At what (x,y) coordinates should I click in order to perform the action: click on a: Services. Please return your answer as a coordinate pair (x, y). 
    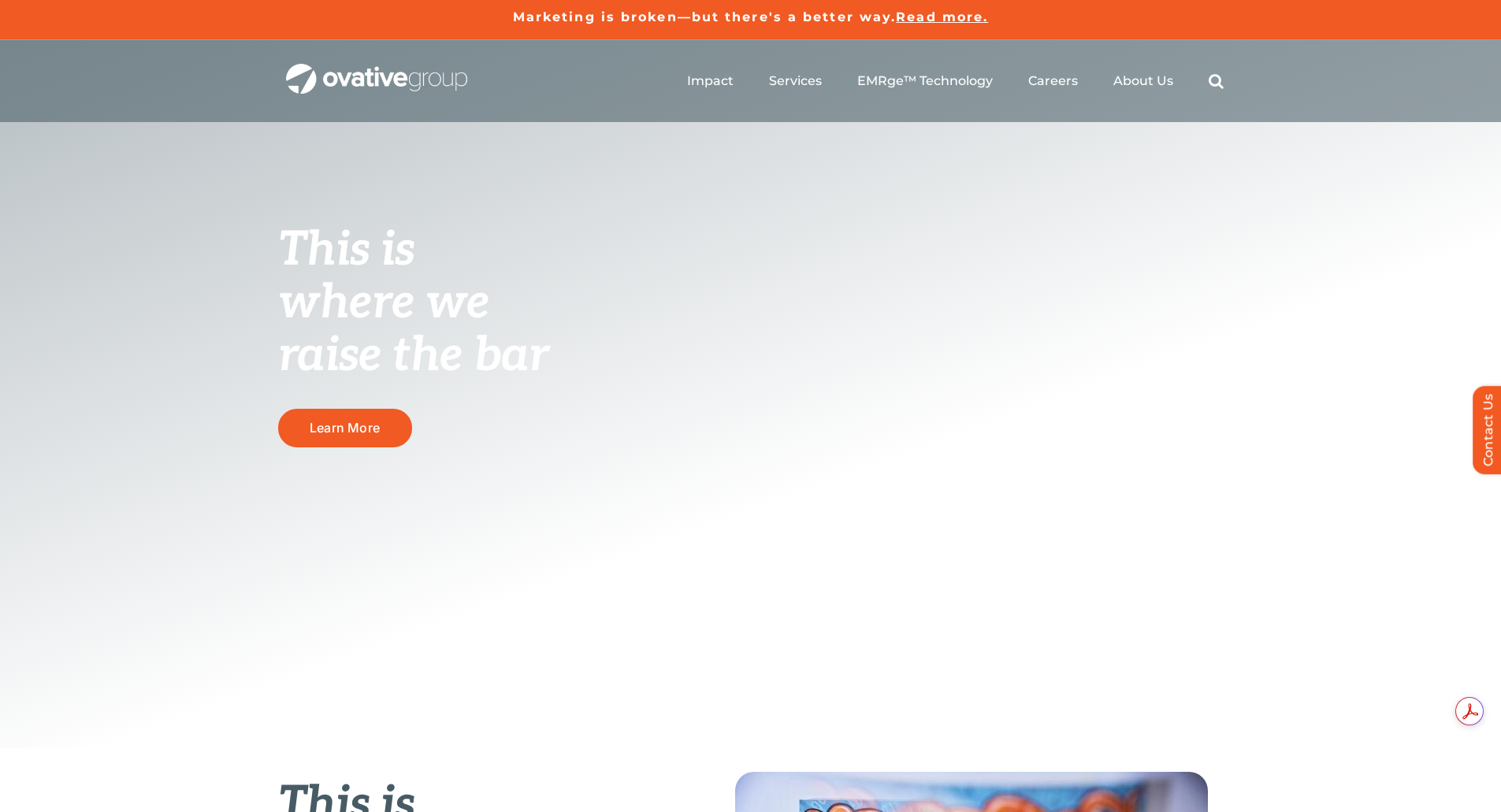
    Looking at the image, I should click on (795, 81).